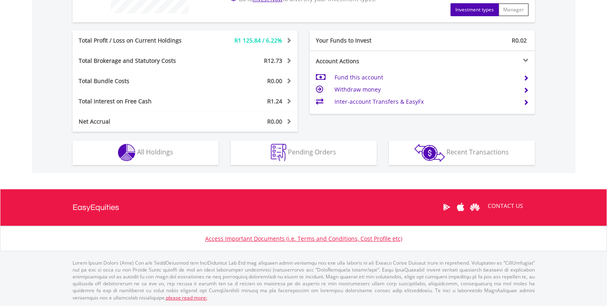 The width and height of the screenshot is (607, 306). Describe the element at coordinates (155, 152) in the screenshot. I see `span: All Holdings` at that location.